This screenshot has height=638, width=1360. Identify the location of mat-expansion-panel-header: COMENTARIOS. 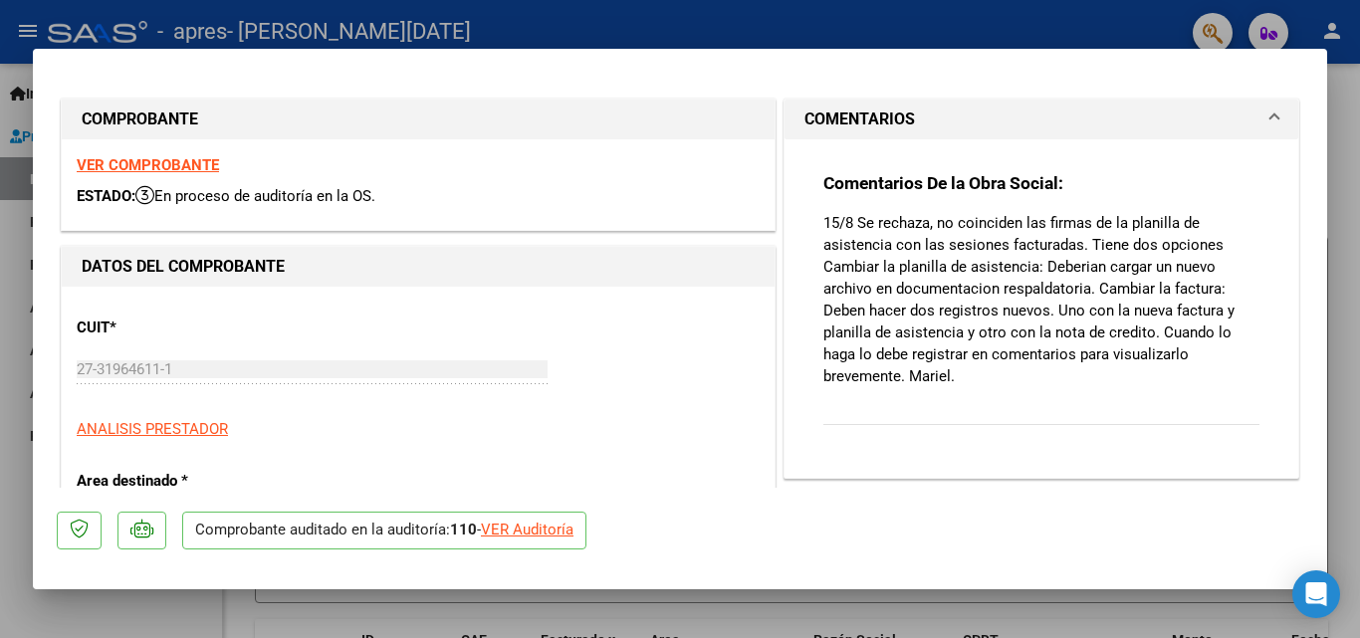
(1041, 119).